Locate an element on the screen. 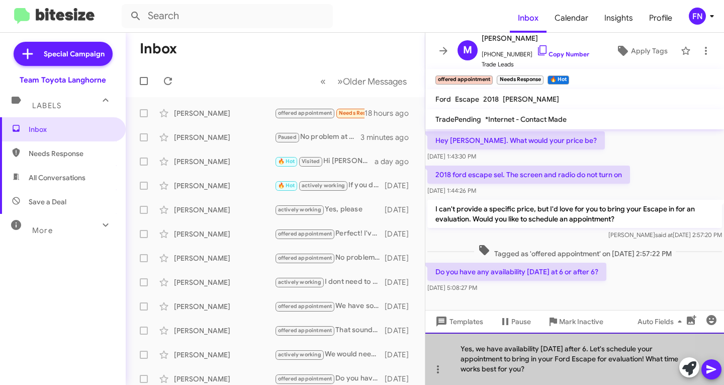 Image resolution: width=724 pixels, height=385 pixels. span: Auto Fields is located at coordinates (662, 321).